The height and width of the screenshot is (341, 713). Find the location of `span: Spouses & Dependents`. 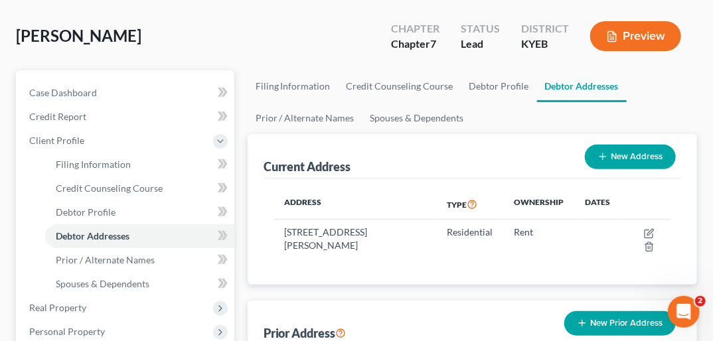

span: Spouses & Dependents is located at coordinates (102, 284).